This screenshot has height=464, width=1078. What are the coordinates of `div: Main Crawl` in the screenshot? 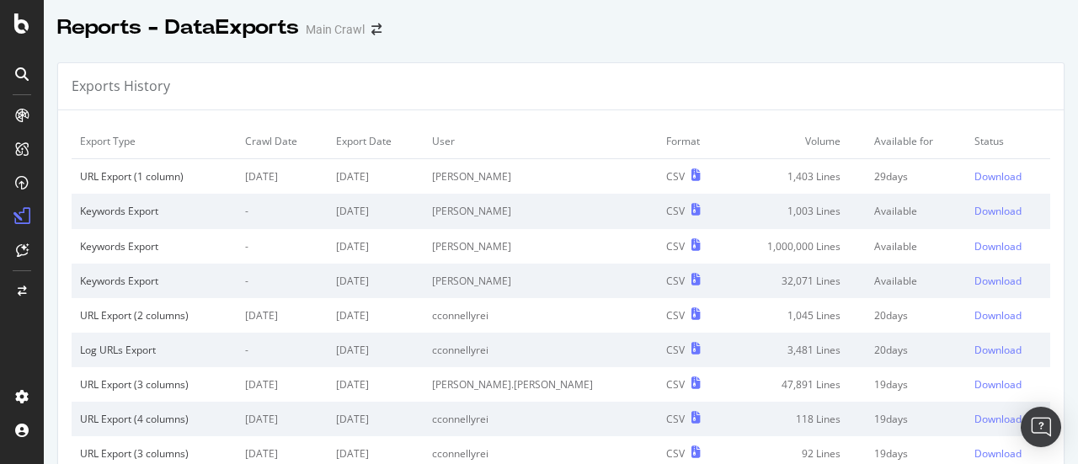 It's located at (335, 29).